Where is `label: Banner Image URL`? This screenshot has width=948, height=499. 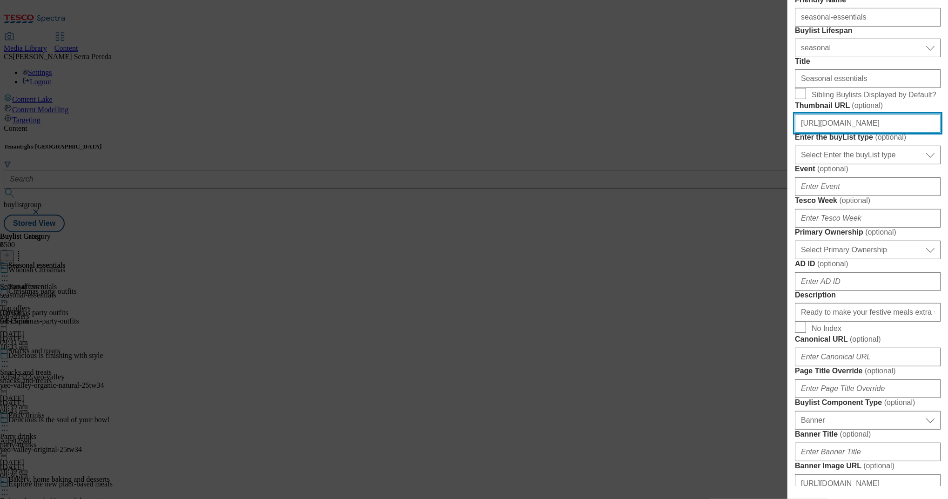 label: Banner Image URL is located at coordinates (867, 466).